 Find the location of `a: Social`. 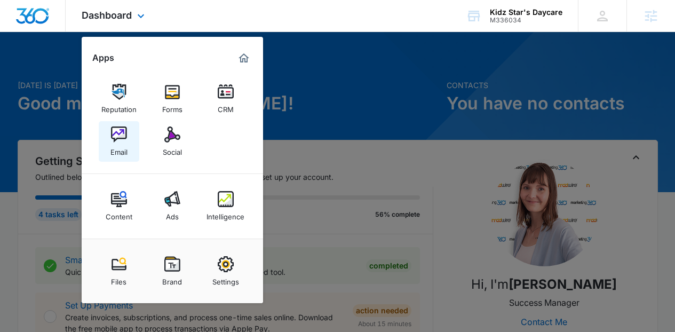

a: Social is located at coordinates (172, 141).